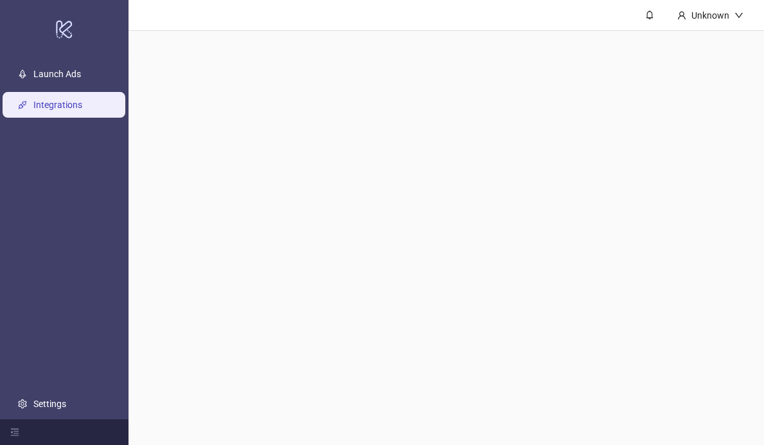 The image size is (764, 445). What do you see at coordinates (710, 15) in the screenshot?
I see `div: Unknown` at bounding box center [710, 15].